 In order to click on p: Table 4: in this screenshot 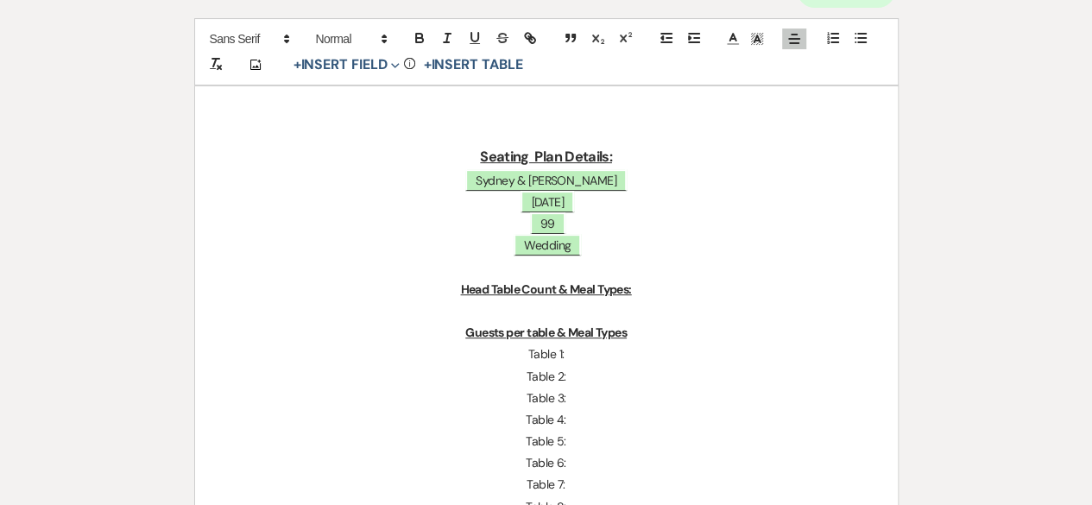, I will do `click(546, 419)`.